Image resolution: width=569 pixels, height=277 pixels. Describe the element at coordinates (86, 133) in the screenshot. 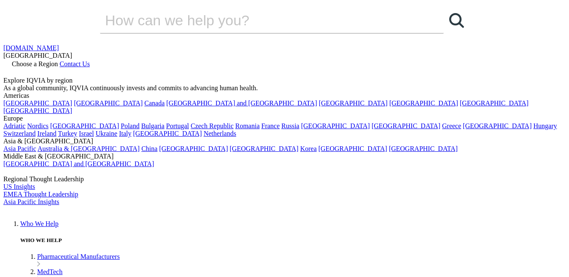

I see `a: Israel` at that location.